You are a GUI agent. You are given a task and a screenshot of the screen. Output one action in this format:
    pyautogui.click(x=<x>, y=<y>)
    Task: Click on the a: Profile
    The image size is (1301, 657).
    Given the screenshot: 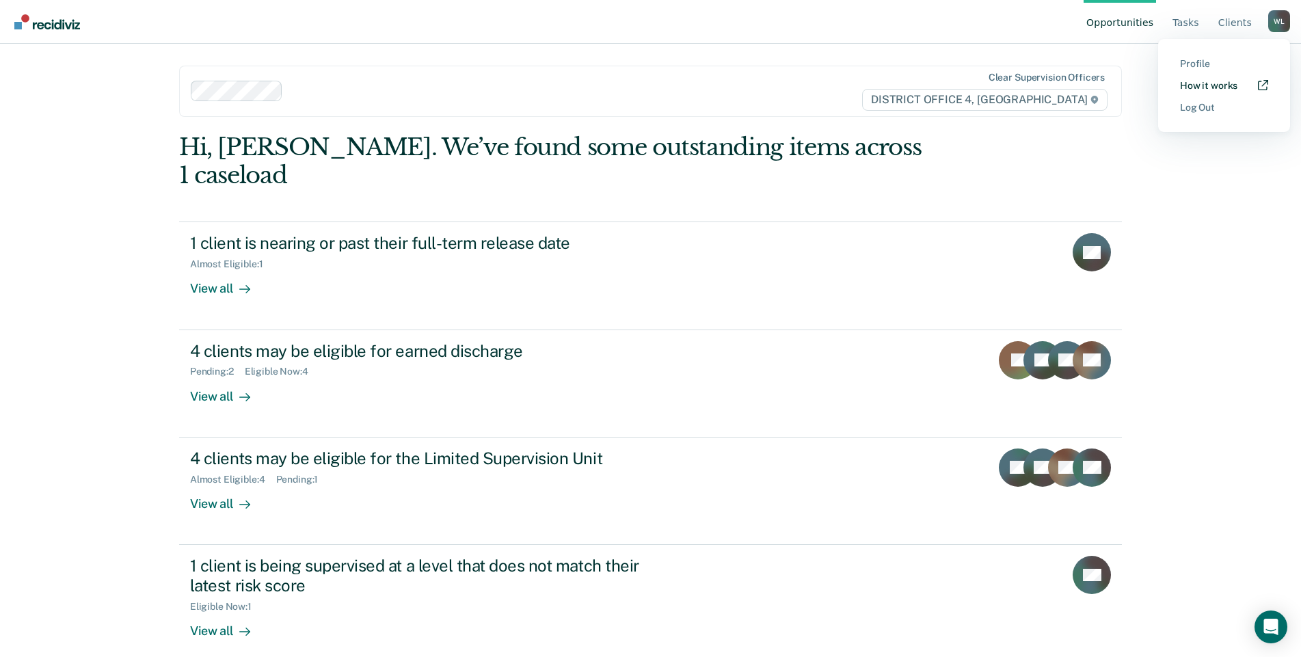 What is the action you would take?
    pyautogui.click(x=1224, y=64)
    